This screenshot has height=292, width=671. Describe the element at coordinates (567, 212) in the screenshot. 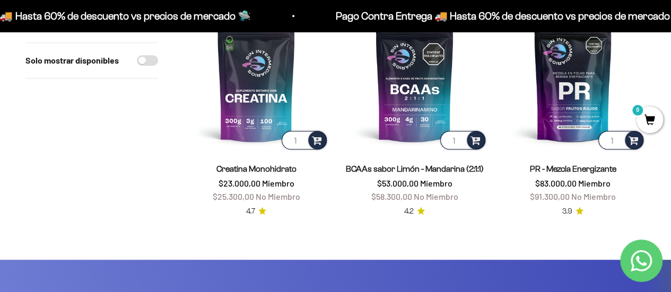

I see `span: 3.9` at that location.